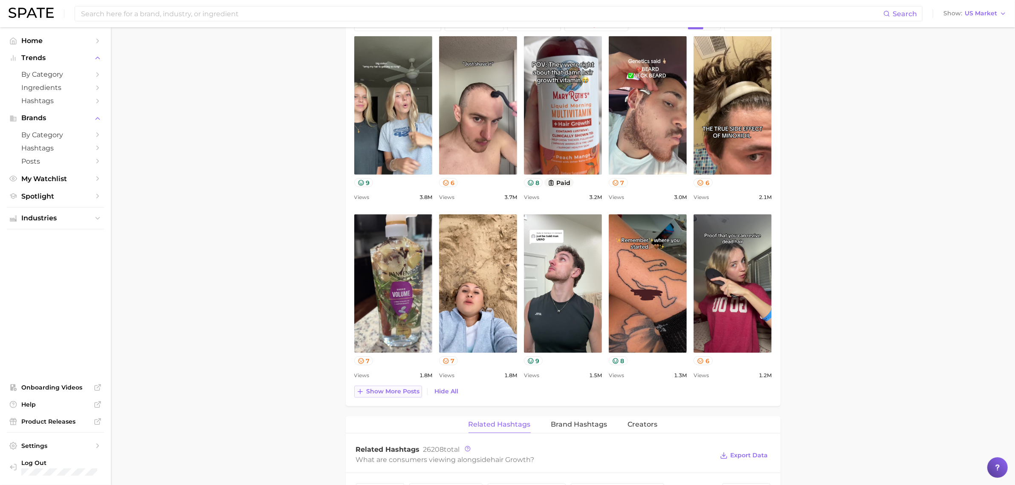  Describe the element at coordinates (55, 41) in the screenshot. I see `span: Home` at that location.